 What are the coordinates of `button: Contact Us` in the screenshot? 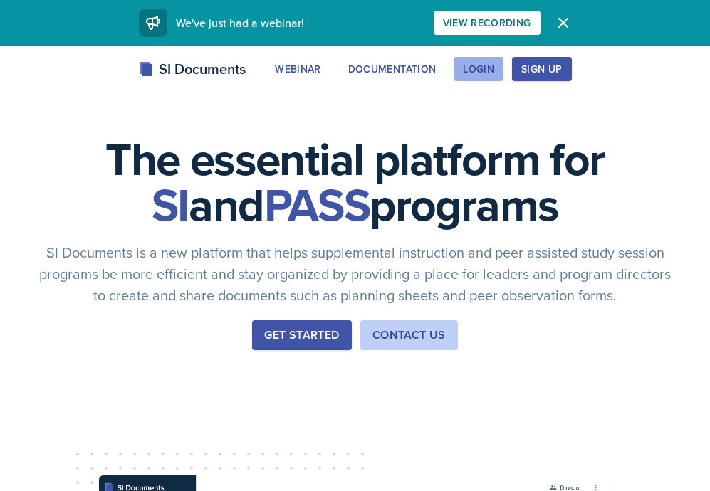 It's located at (409, 335).